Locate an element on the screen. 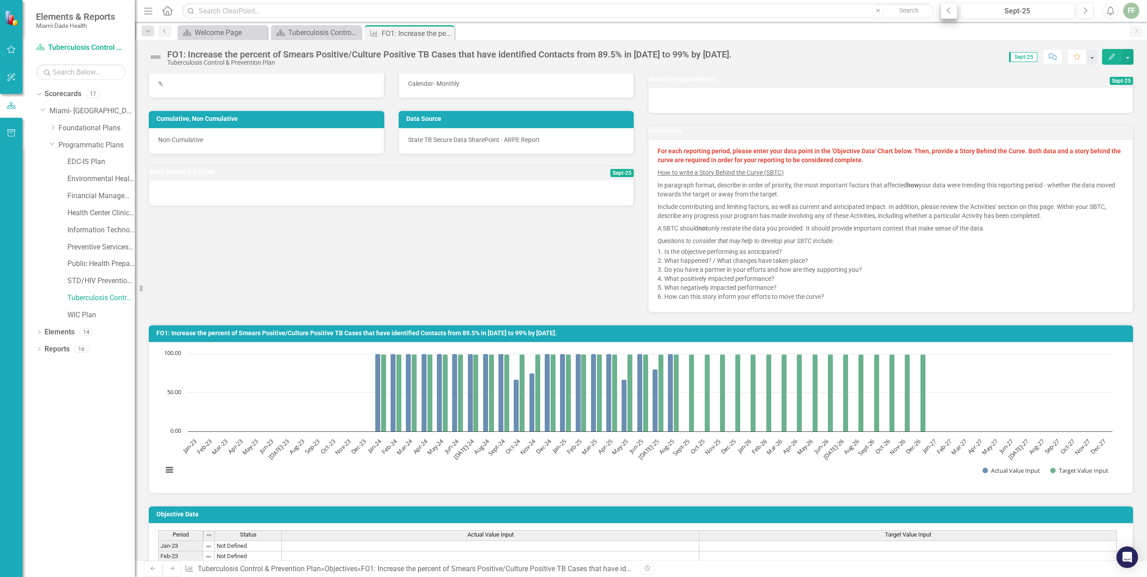 The image size is (1147, 577). path: Feb-25, 100. Actual Value Input. is located at coordinates (579, 393).